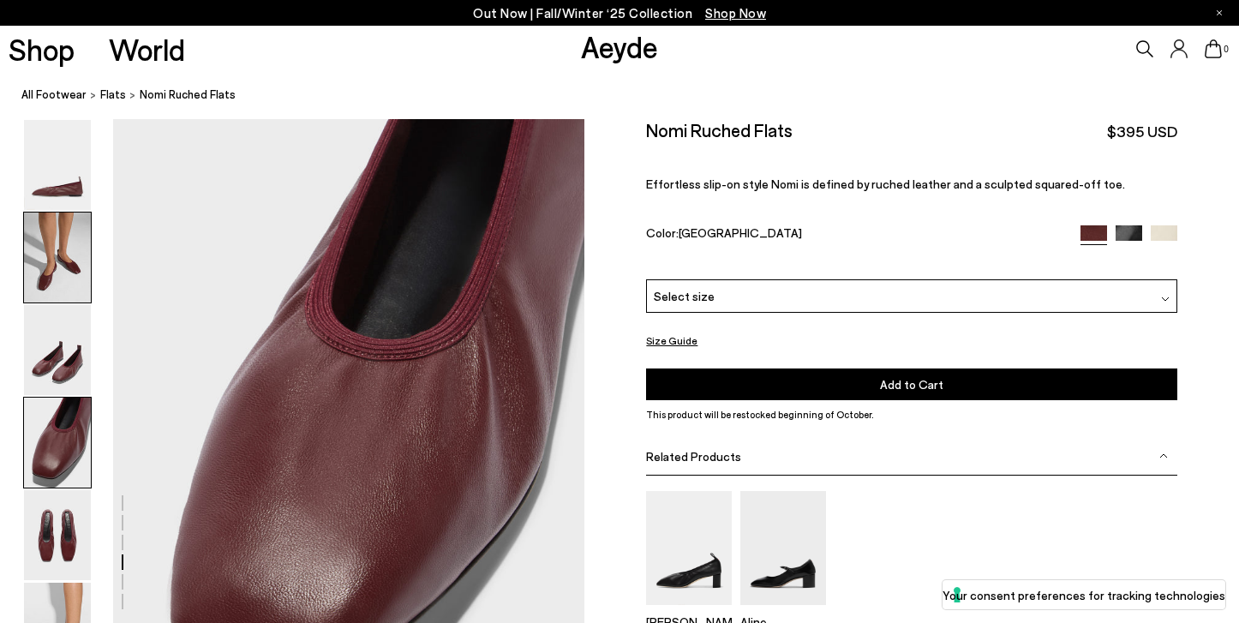 The width and height of the screenshot is (1239, 623). Describe the element at coordinates (619, 46) in the screenshot. I see `a: Aeyde` at that location.